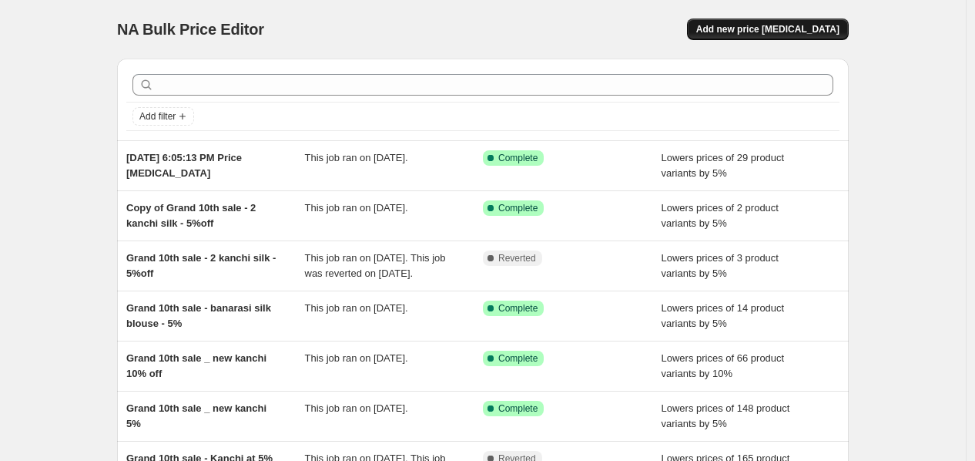 This screenshot has height=461, width=975. Describe the element at coordinates (157, 116) in the screenshot. I see `span: Add filter` at that location.